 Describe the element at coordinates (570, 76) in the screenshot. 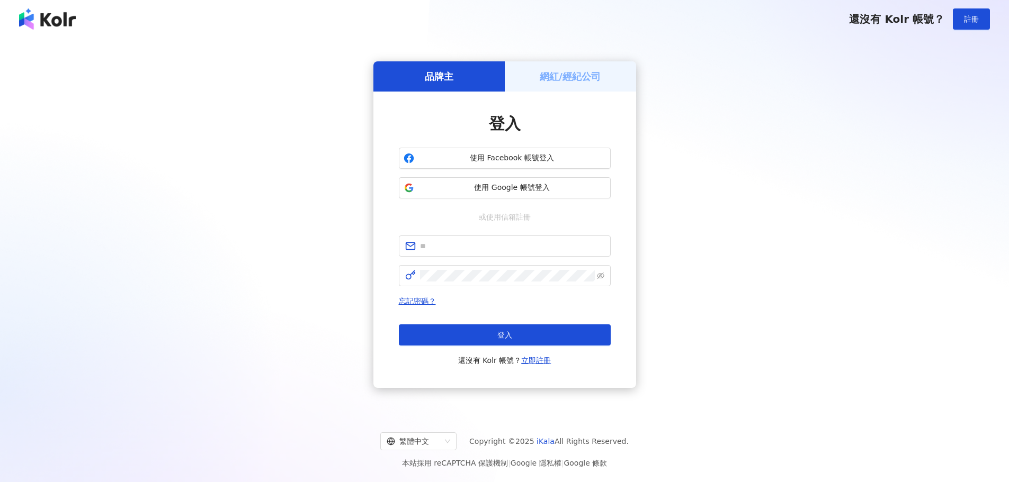

I see `h5: 網紅/經紀公司` at that location.